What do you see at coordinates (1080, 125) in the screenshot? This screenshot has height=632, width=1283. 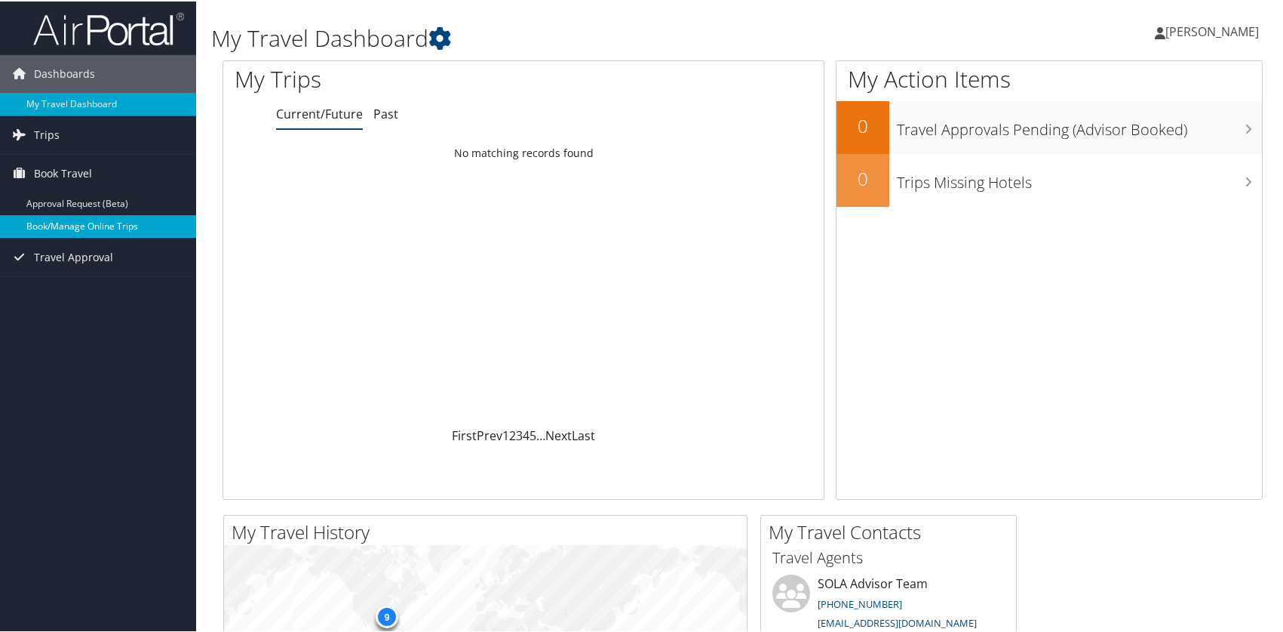 I see `h3: Travel Approvals Pending (Advisor Booked)` at bounding box center [1080, 125].